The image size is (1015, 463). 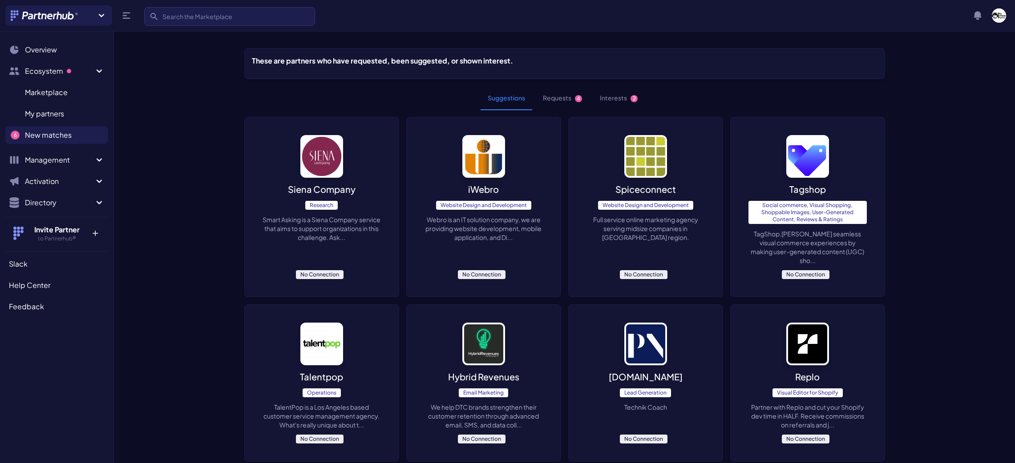 What do you see at coordinates (26, 307) in the screenshot?
I see `span: Feedback` at bounding box center [26, 307].